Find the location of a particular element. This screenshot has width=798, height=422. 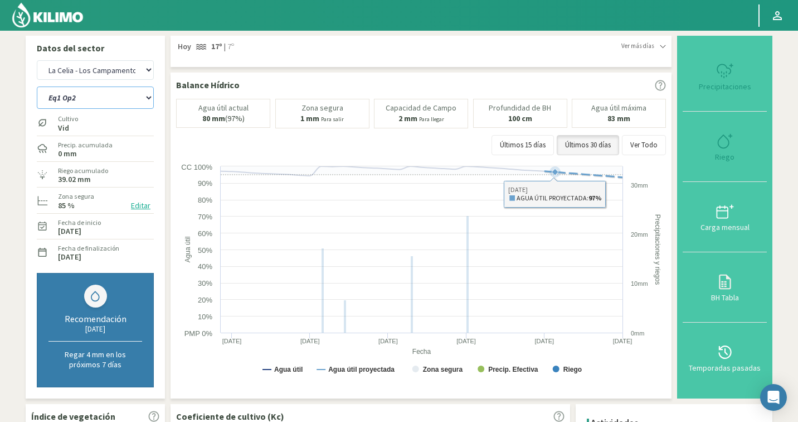

text: 40% is located at coordinates (205, 266).